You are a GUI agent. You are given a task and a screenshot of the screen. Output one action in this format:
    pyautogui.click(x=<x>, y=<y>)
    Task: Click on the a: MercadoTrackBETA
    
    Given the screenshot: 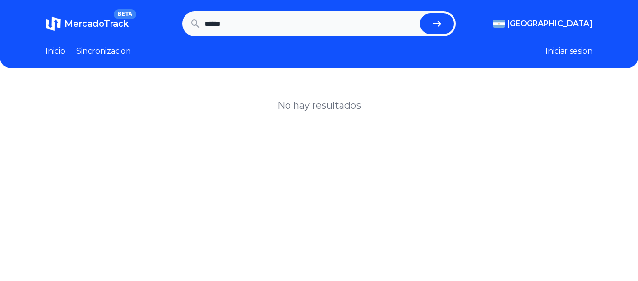 What is the action you would take?
    pyautogui.click(x=87, y=24)
    